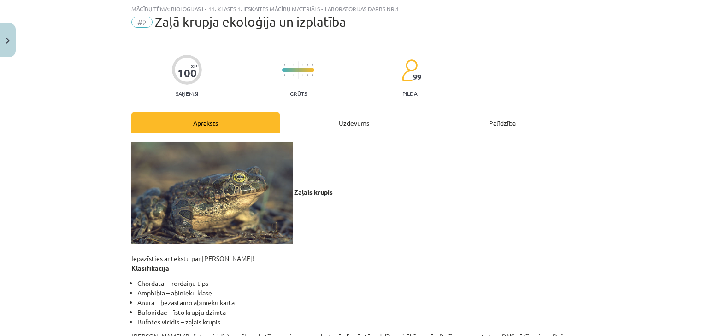  What do you see at coordinates (187, 94) in the screenshot?
I see `p: Saņemsi` at bounding box center [187, 94].